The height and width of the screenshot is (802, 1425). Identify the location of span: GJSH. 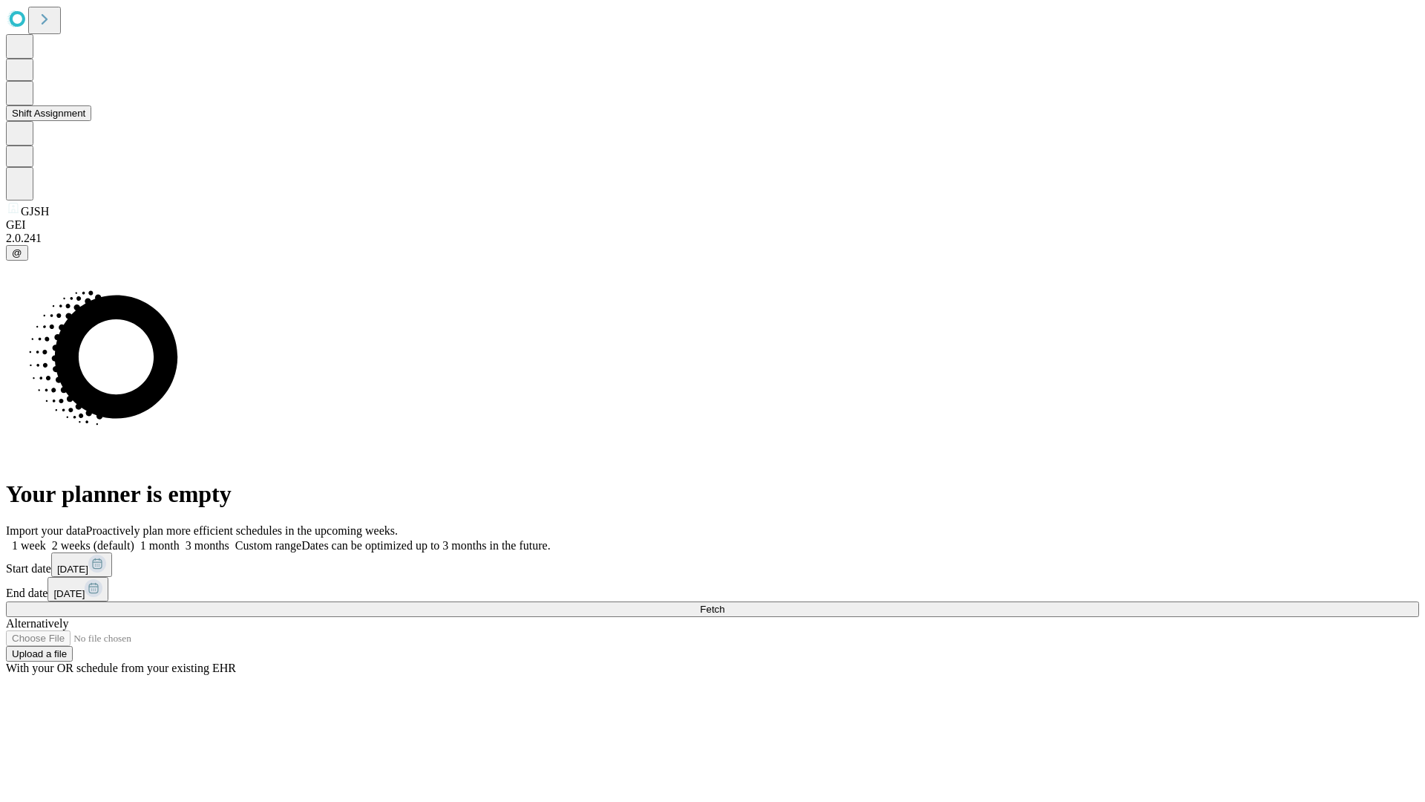
(35, 211).